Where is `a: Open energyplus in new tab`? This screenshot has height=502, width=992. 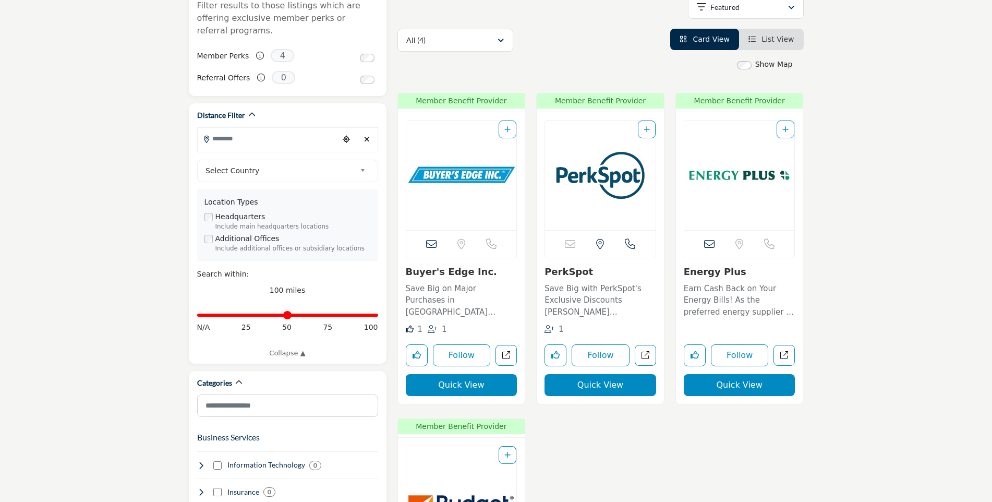 a: Open energyplus in new tab is located at coordinates (784, 355).